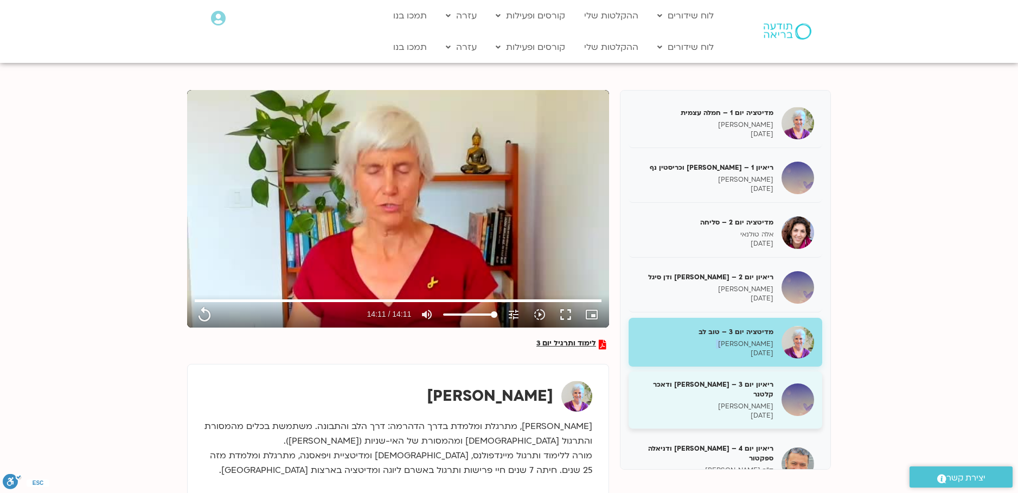 The image size is (1018, 493). I want to click on img: ריאיון יום 3 – טארה בראך ודאכר קלטנר, so click(798, 400).